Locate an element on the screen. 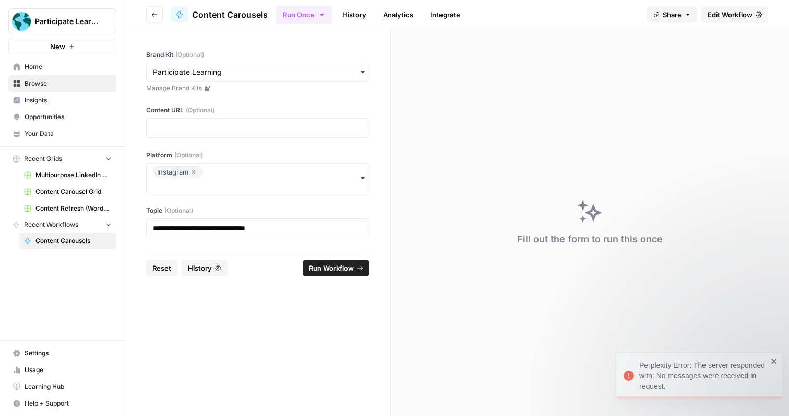 Image resolution: width=789 pixels, height=416 pixels. button: Share is located at coordinates (673, 15).